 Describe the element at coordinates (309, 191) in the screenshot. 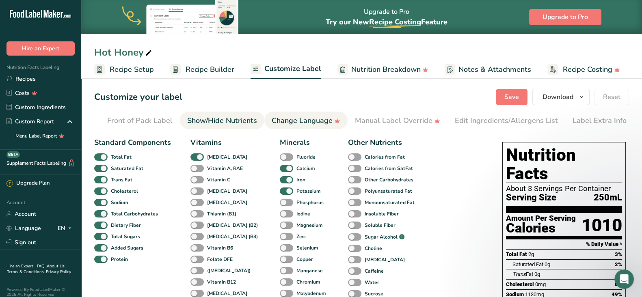

I see `b: Potassium` at that location.